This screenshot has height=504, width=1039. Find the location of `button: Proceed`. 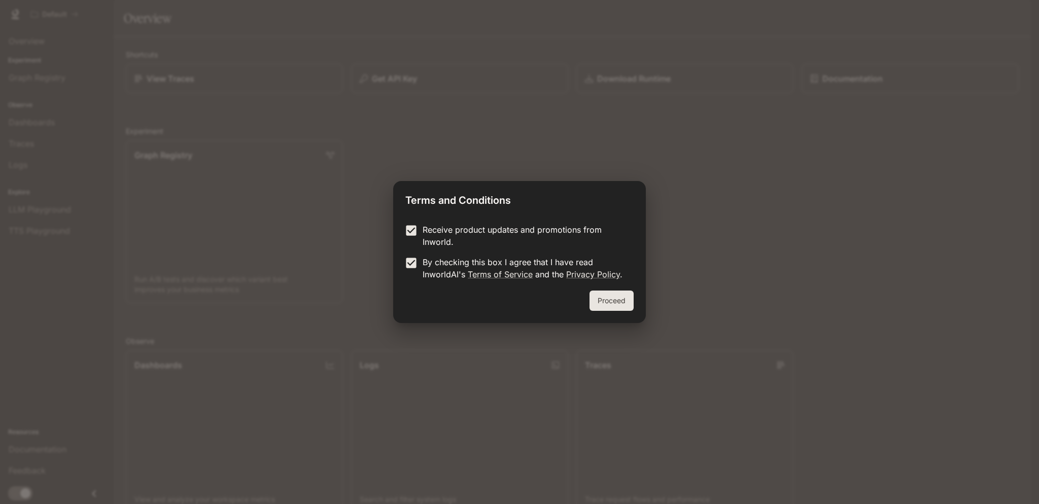

button: Proceed is located at coordinates (611, 301).